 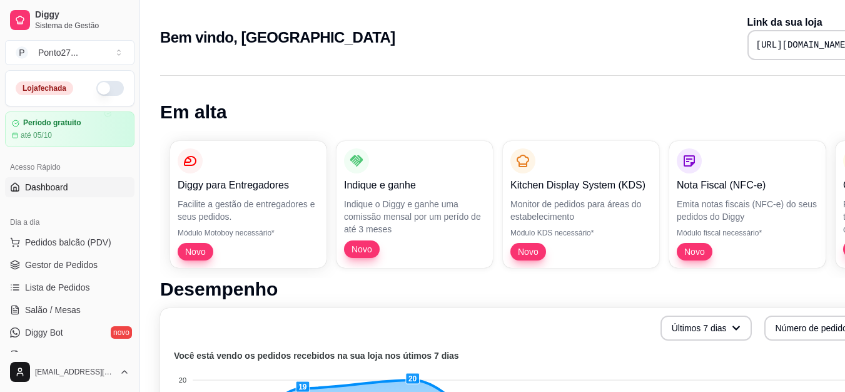 I want to click on text: Você está vendo os pedidos recebidos na sua loja nos útimos 7 dias, so click(x=316, y=355).